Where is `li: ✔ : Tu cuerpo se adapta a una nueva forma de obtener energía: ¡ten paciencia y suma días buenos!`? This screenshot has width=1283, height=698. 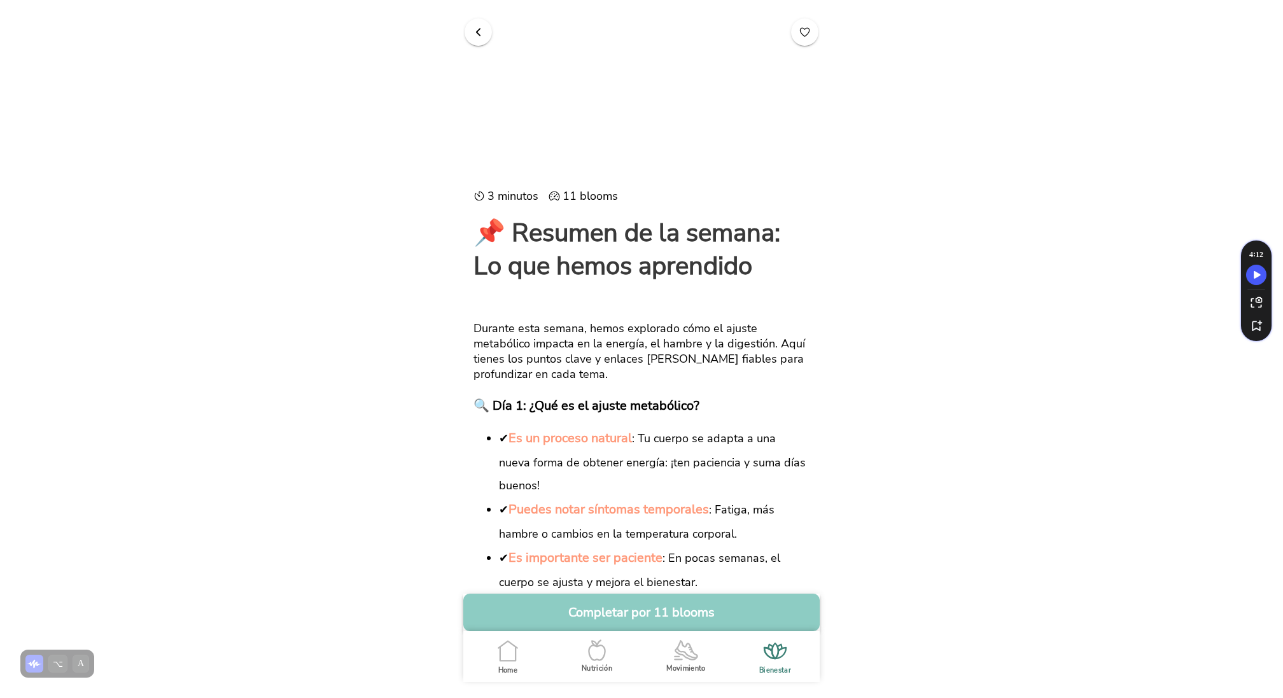
li: ✔ : Tu cuerpo se adapta a una nueva forma de obtener energía: ¡ten paciencia y suma días buenos! is located at coordinates (654, 461).